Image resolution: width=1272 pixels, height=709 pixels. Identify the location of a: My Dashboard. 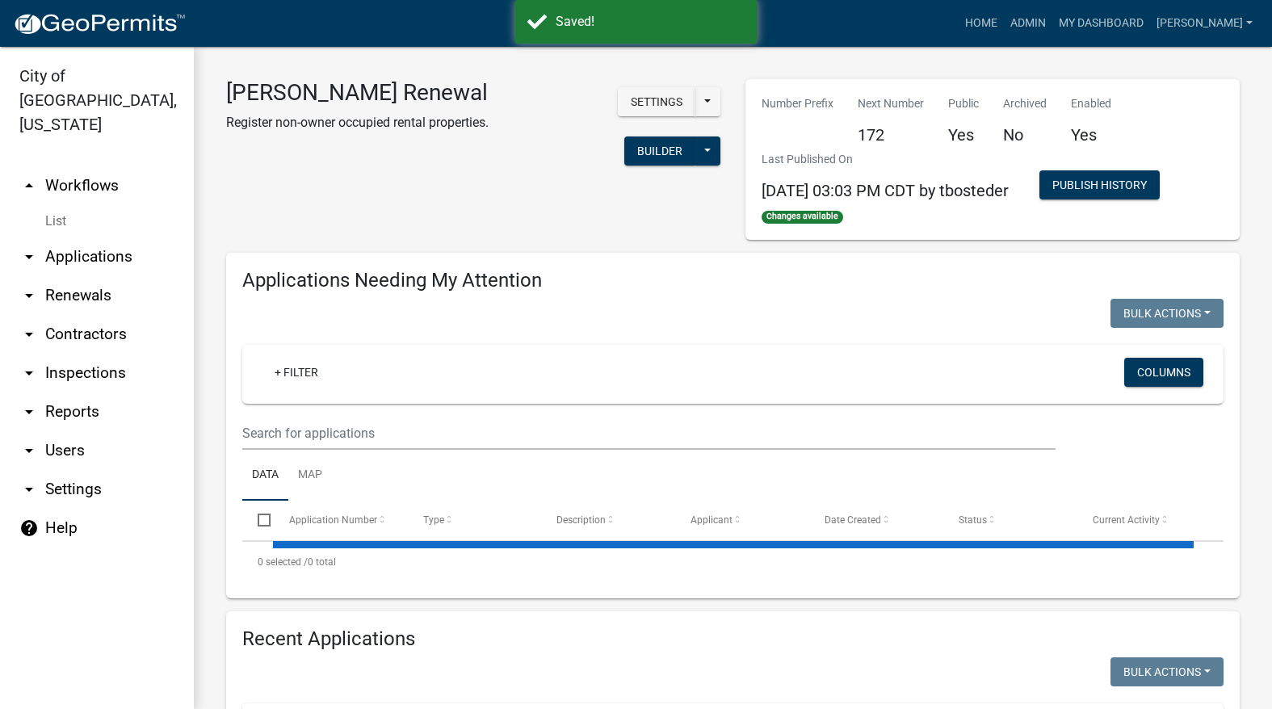
(1100, 23).